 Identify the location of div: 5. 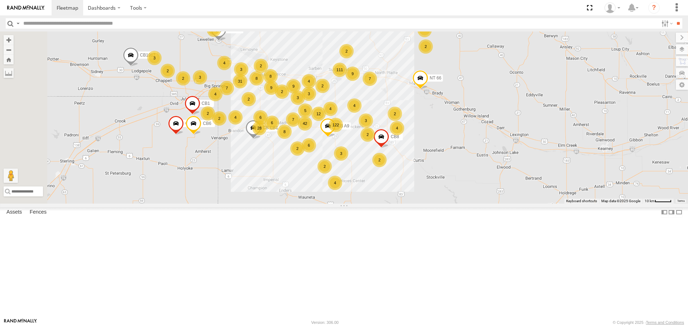
(305, 111).